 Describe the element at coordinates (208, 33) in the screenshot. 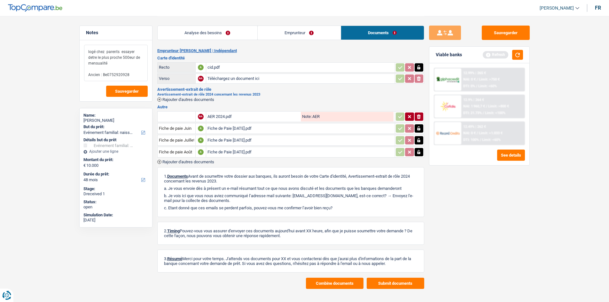

I see `a: Analyse des besoins` at that location.